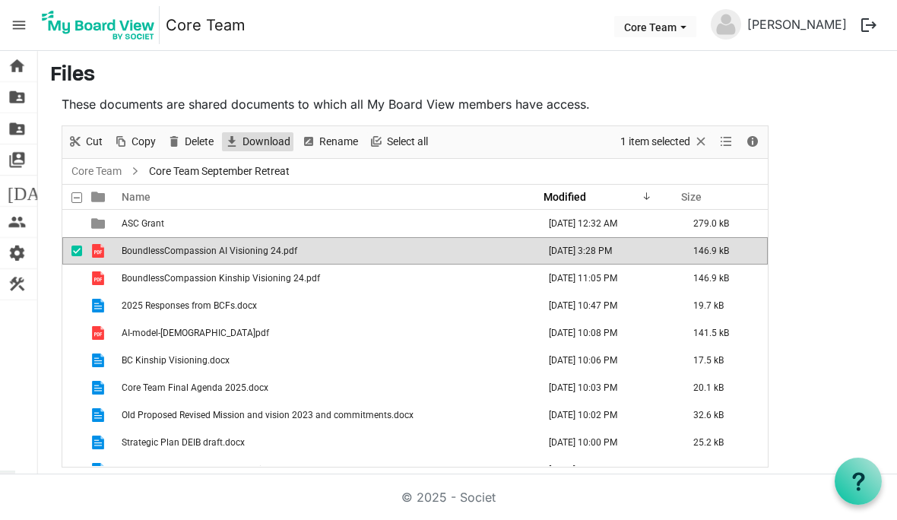 The width and height of the screenshot is (897, 520). Describe the element at coordinates (17, 222) in the screenshot. I see `span: people` at that location.